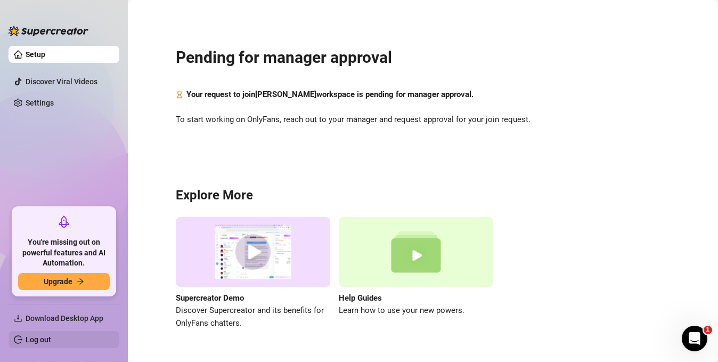 The height and width of the screenshot is (362, 718). I want to click on img: logo-BBDzfeDw.svg, so click(48, 31).